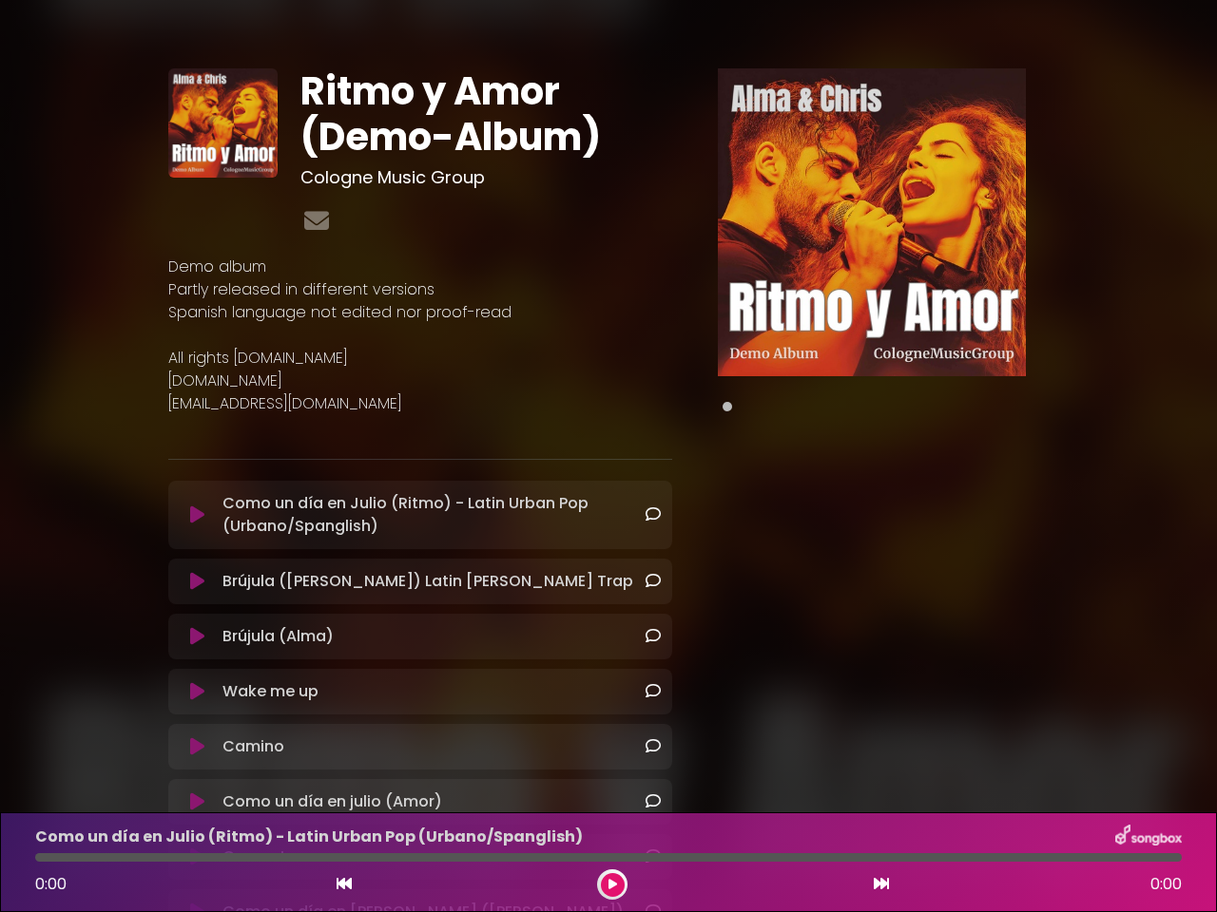  What do you see at coordinates (222, 123) in the screenshot?
I see `img: xd7ynZyMQAWXDyEuKIyG` at bounding box center [222, 123].